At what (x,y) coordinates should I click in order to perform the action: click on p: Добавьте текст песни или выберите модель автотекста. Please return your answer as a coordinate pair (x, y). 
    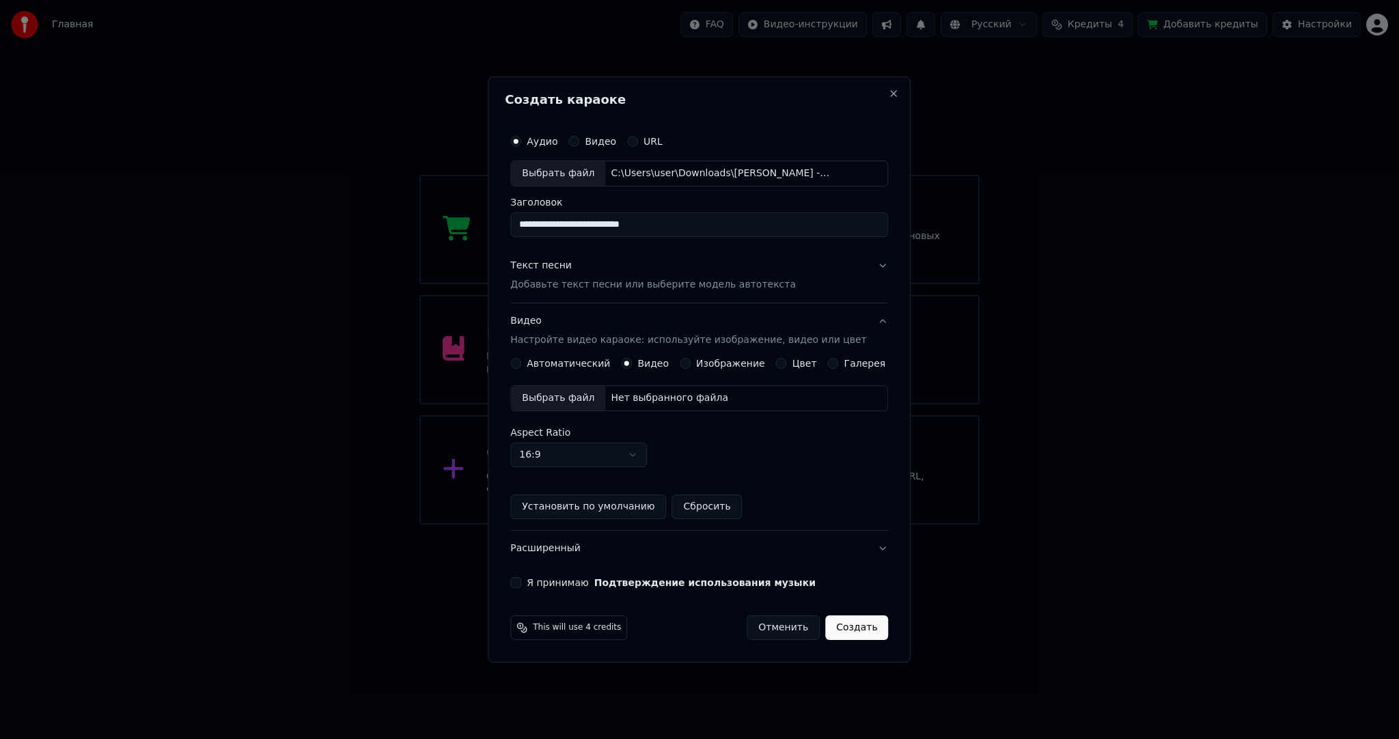
    Looking at the image, I should click on (653, 285).